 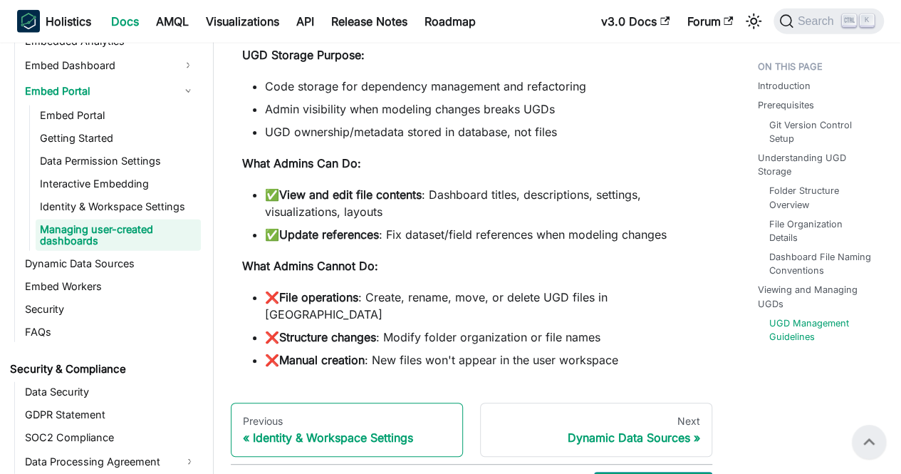 What do you see at coordinates (110, 462) in the screenshot?
I see `a: Data Processing Agreement` at bounding box center [110, 462].